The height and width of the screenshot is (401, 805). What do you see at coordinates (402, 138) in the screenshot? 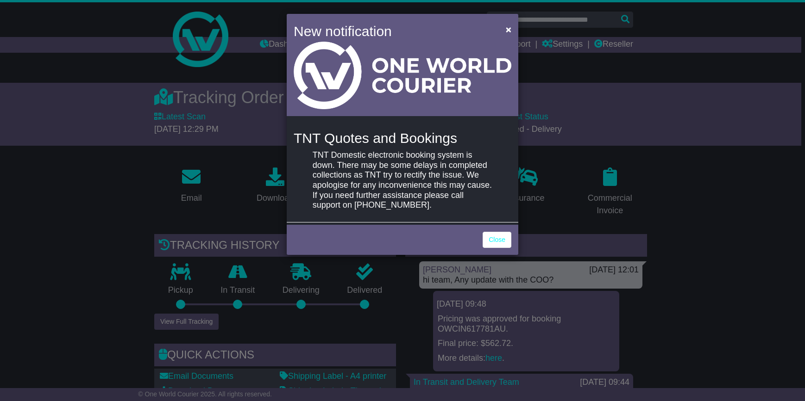
I see `h4: TNT Quotes and Bookings` at bounding box center [402, 138].